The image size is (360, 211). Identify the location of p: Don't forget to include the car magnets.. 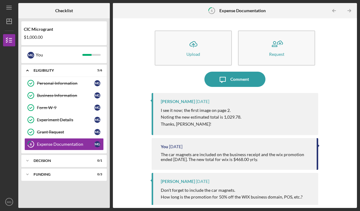
(232, 191).